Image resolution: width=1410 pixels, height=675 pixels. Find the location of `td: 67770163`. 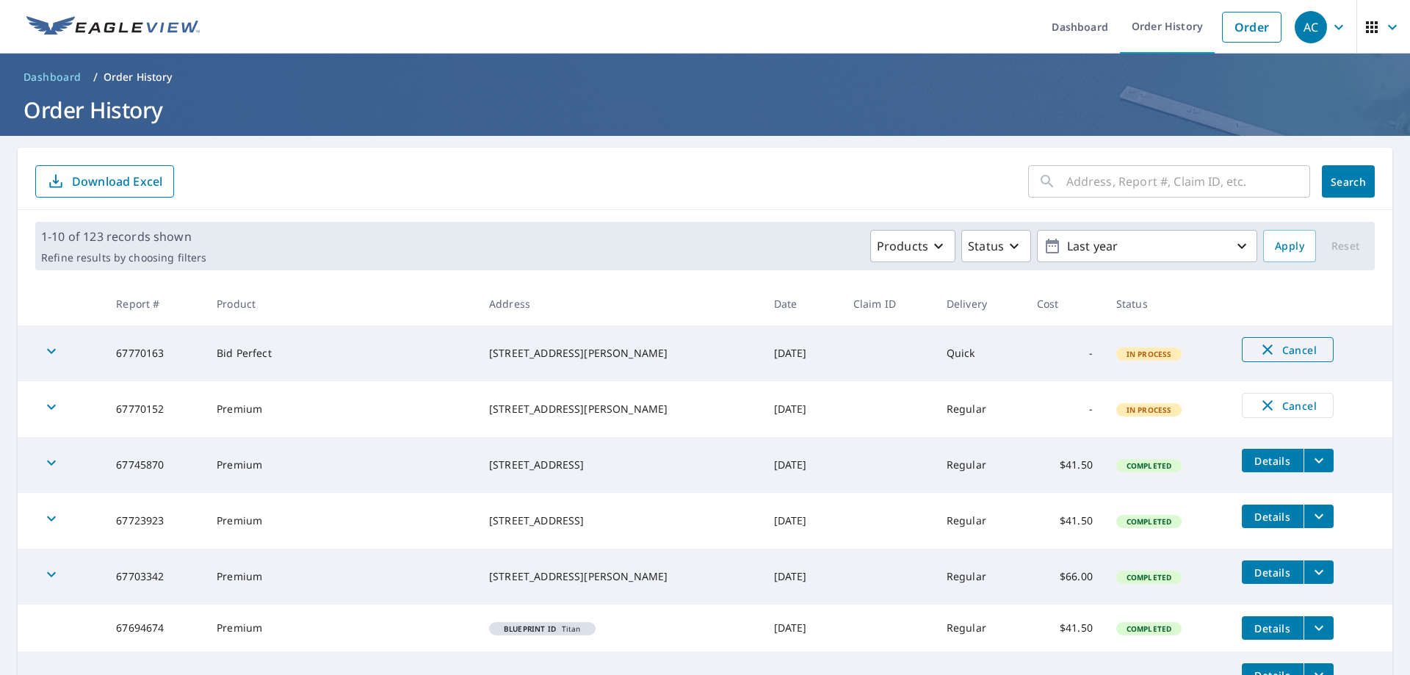

td: 67770163 is located at coordinates (154, 353).